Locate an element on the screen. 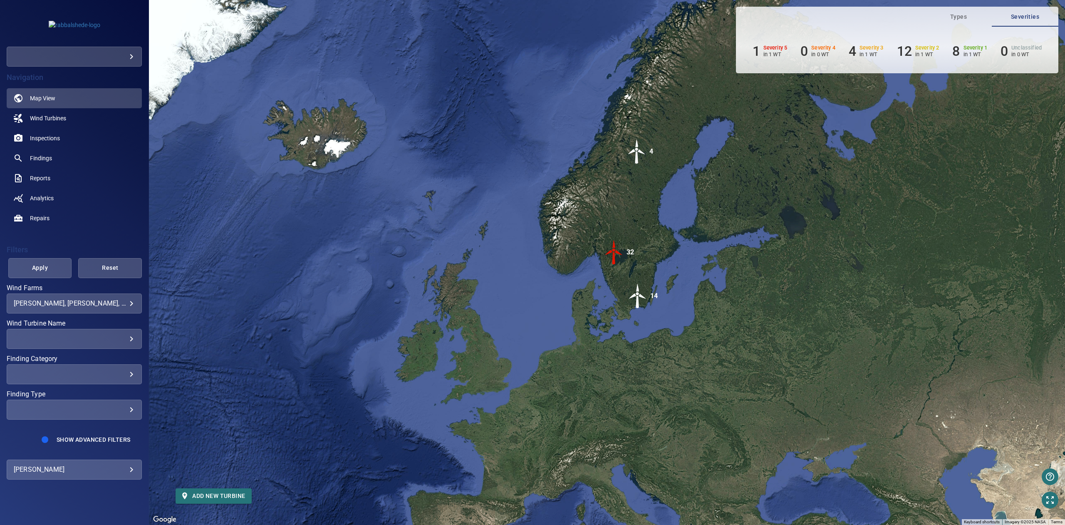 Image resolution: width=1065 pixels, height=525 pixels. span: Add new turbine is located at coordinates (213, 496).